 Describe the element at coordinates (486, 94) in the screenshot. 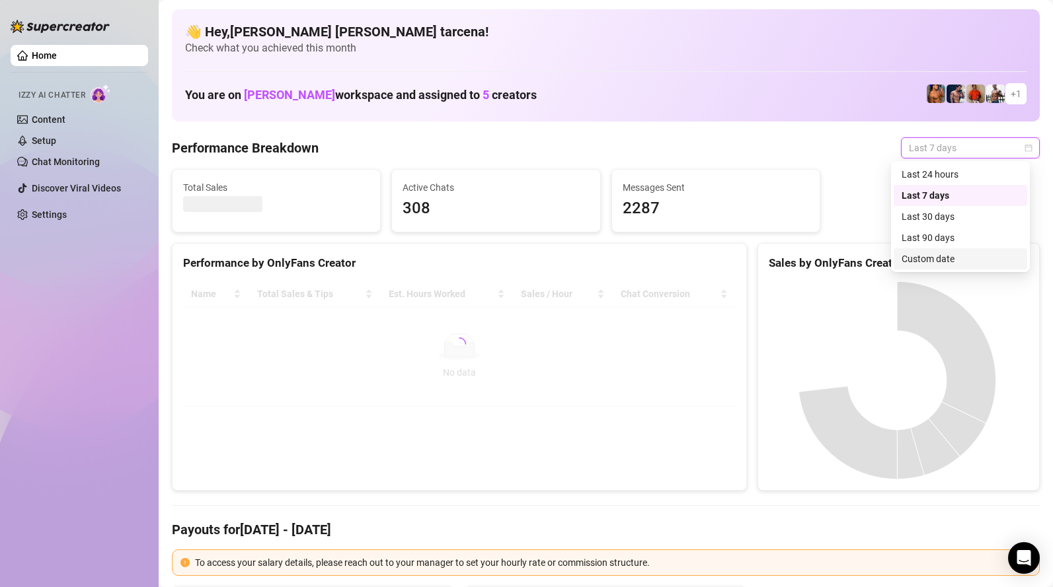

I see `span: 5` at that location.